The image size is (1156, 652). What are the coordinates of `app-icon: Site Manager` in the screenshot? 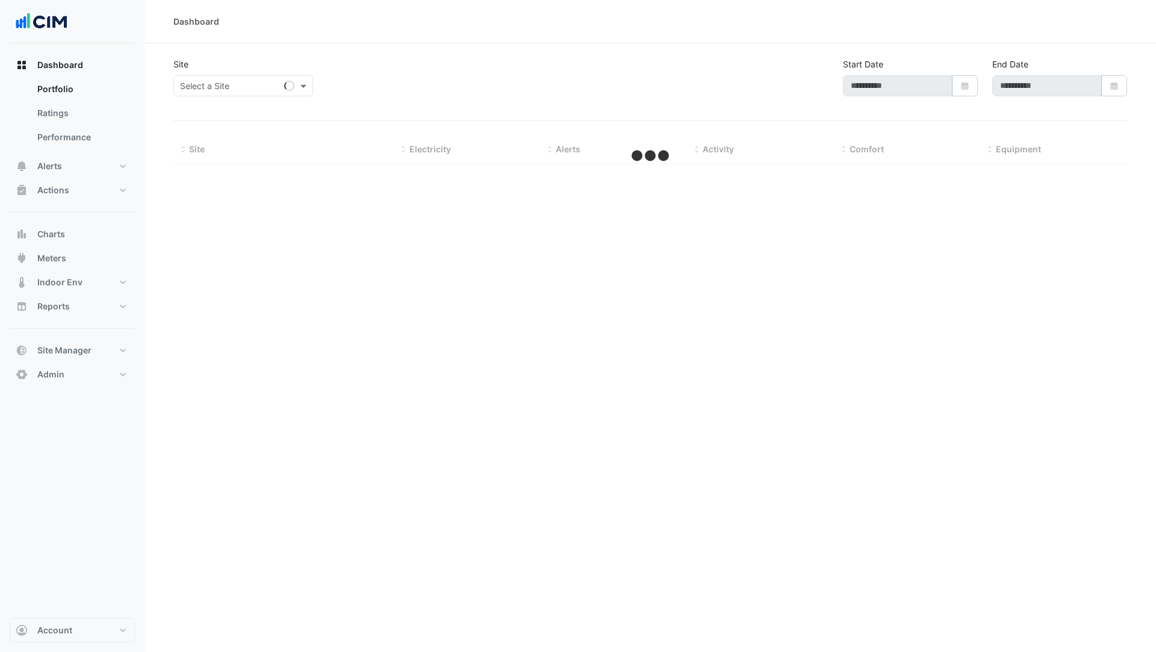 It's located at (22, 350).